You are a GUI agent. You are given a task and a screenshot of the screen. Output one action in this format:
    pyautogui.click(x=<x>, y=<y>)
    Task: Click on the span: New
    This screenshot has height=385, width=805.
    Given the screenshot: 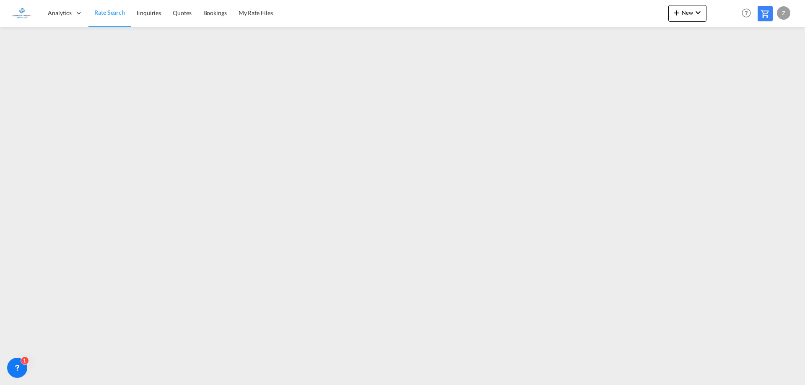 What is the action you would take?
    pyautogui.click(x=687, y=13)
    